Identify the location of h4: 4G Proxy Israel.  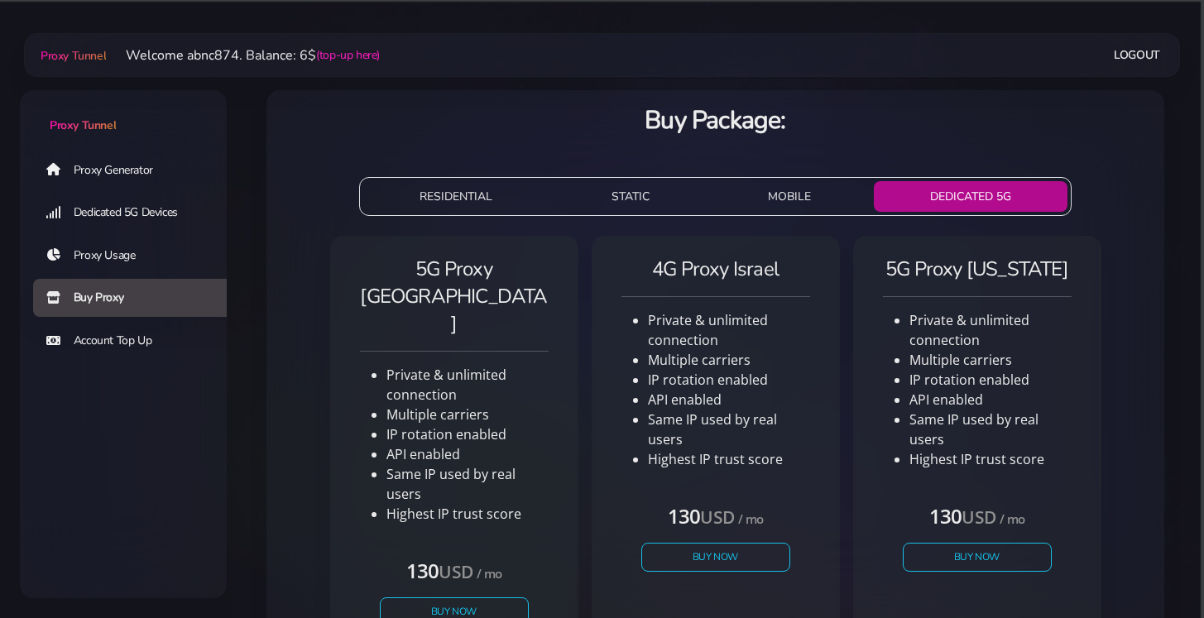
(716, 269).